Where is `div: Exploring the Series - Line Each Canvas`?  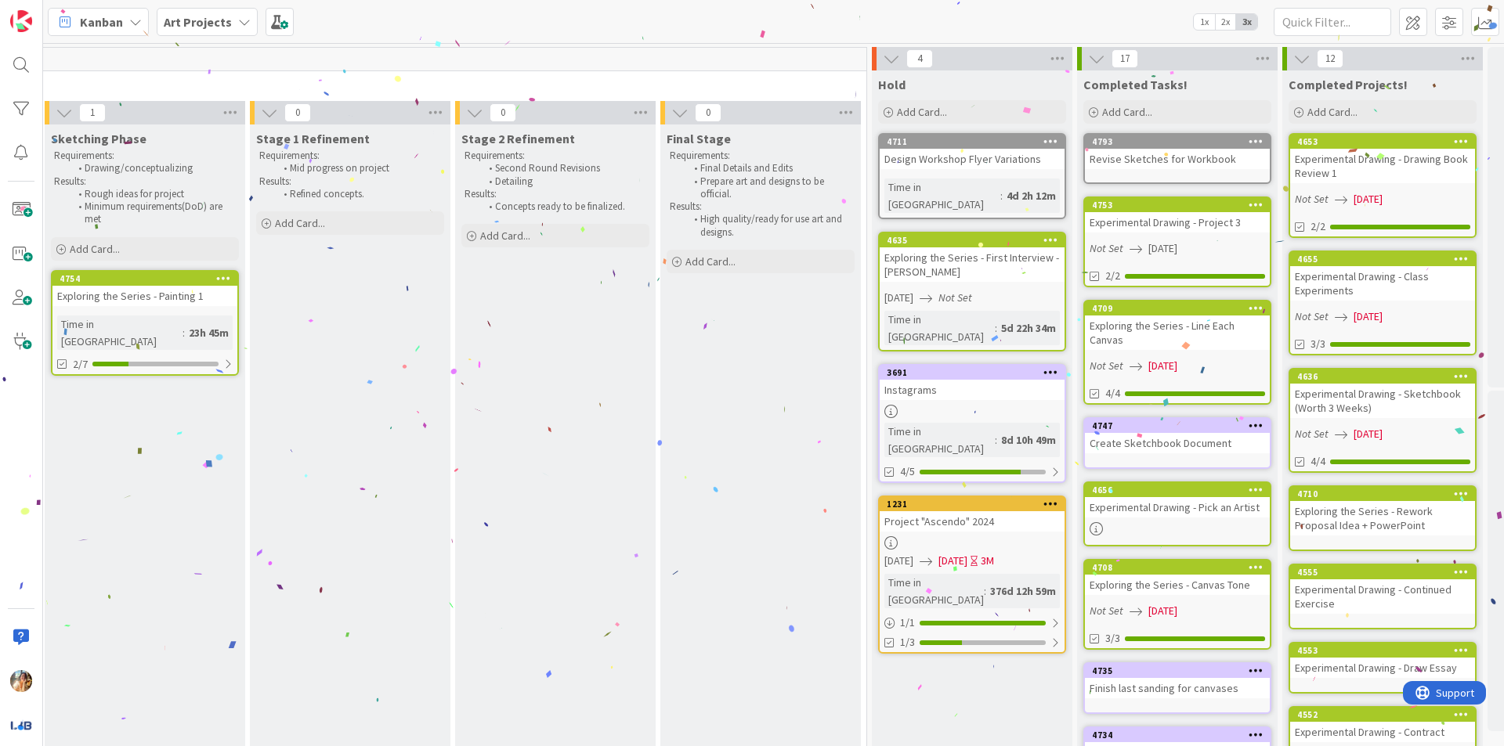
div: Exploring the Series - Line Each Canvas is located at coordinates (1177, 333).